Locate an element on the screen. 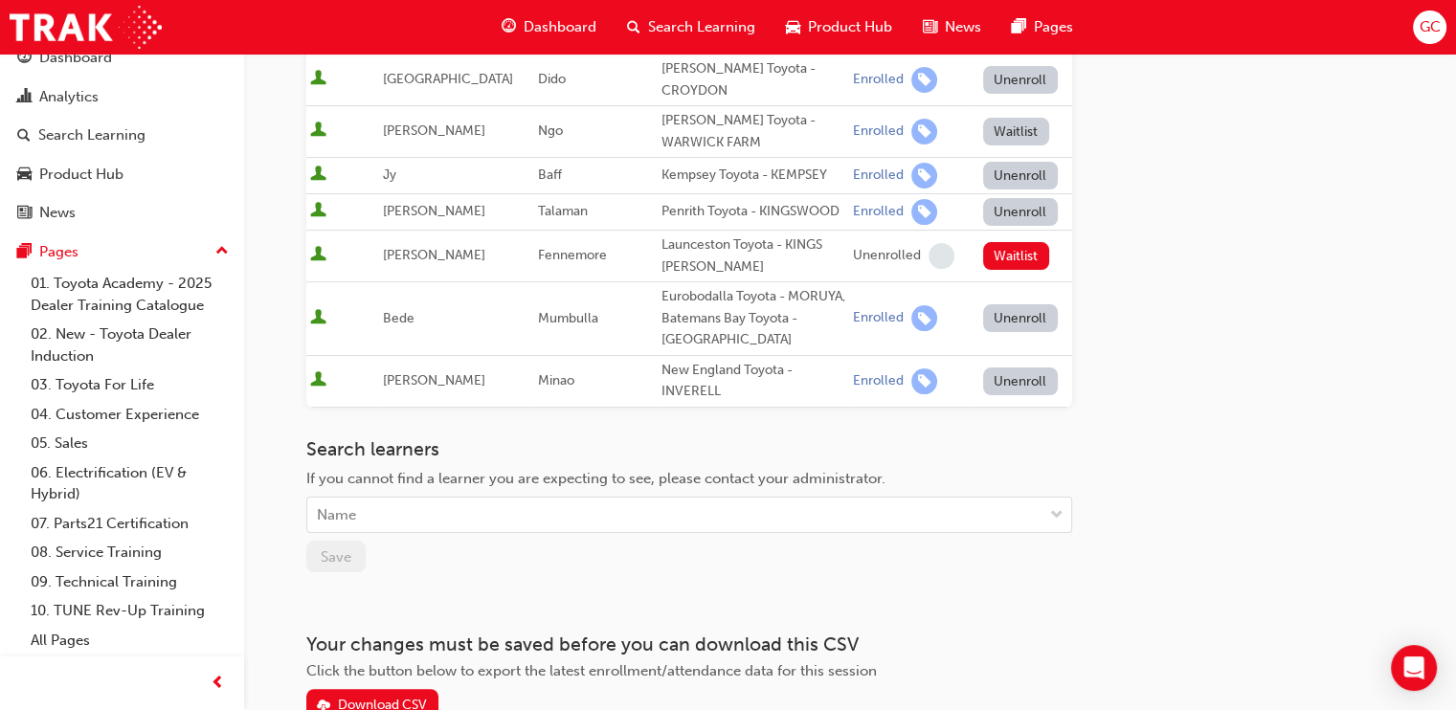  a: news-iconNews is located at coordinates (951, 27).